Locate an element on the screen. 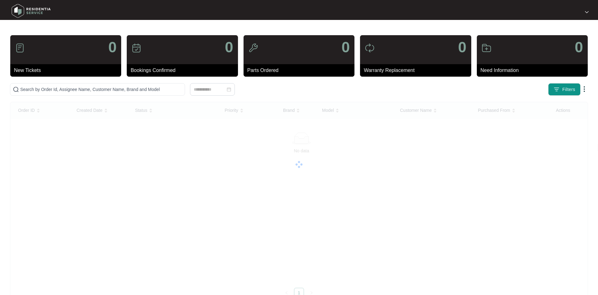 The width and height of the screenshot is (598, 295). p: Warranty Replacement is located at coordinates (417, 70).